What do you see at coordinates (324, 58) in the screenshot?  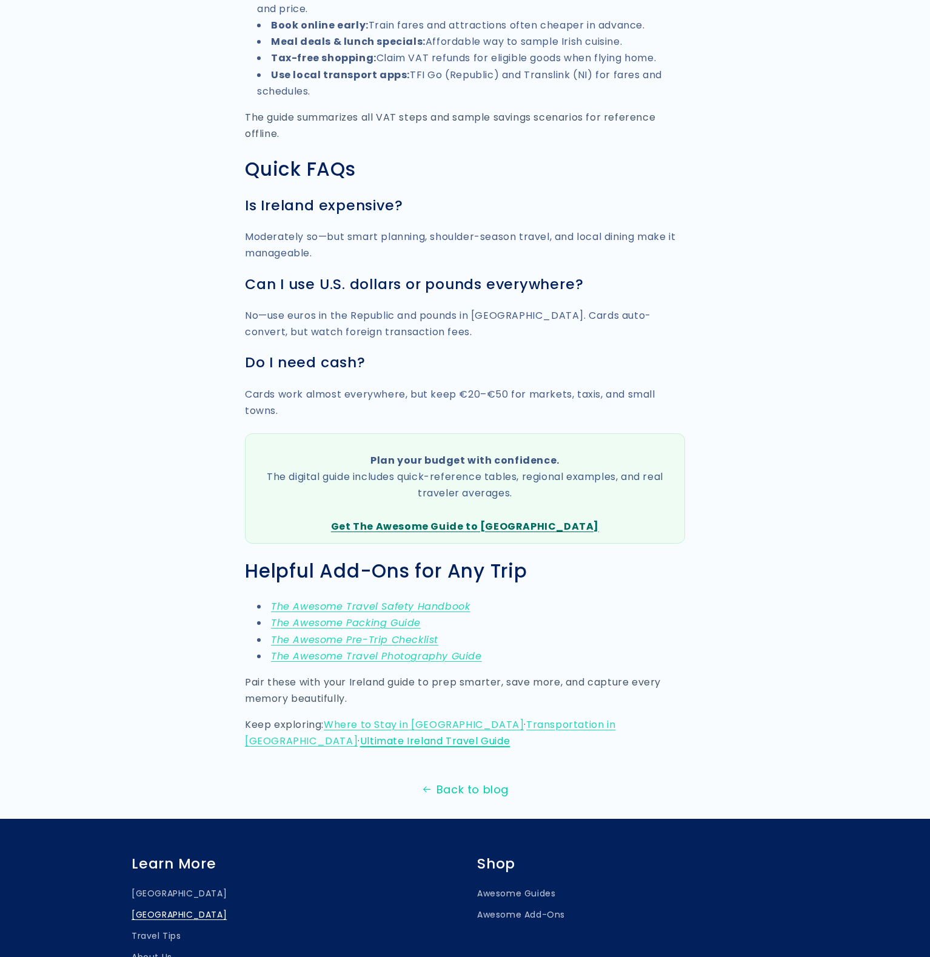 I see `strong: Tax-free shopping:` at bounding box center [324, 58].